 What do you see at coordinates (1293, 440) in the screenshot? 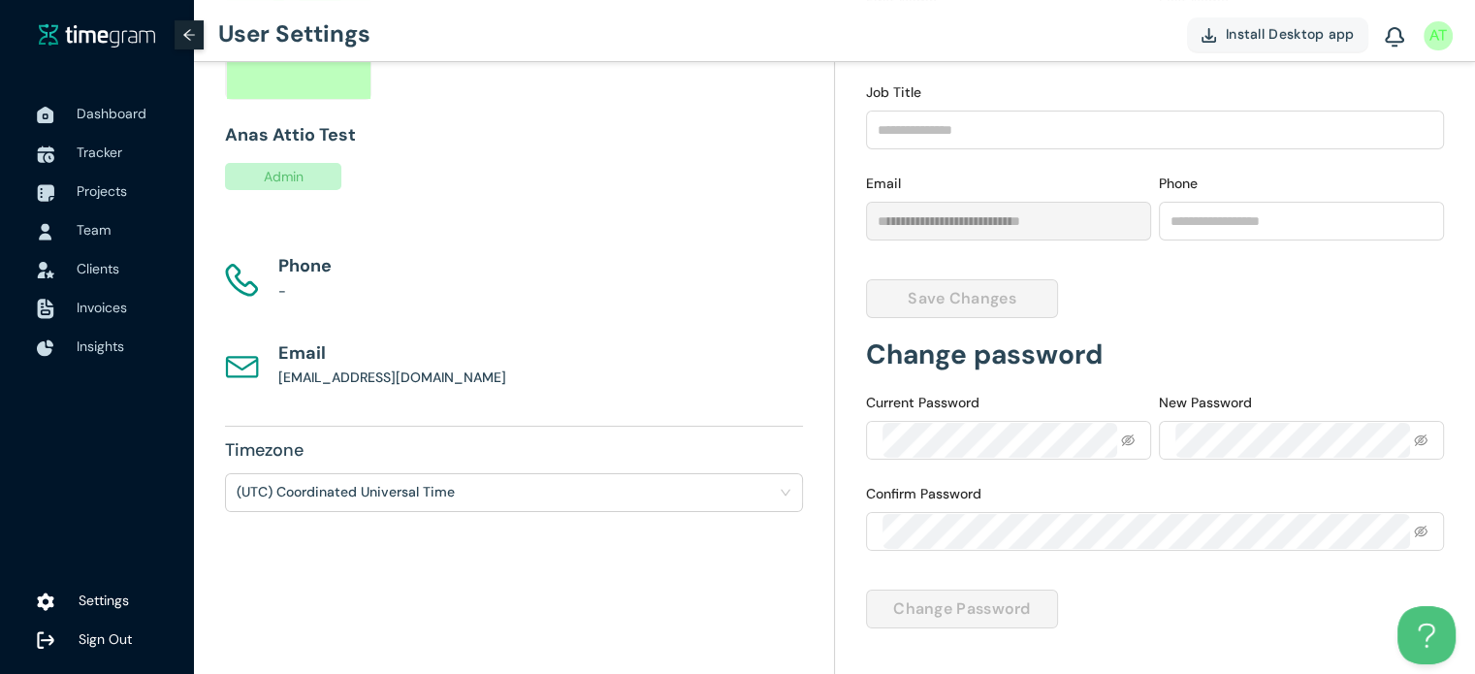
I see `input: New Password` at bounding box center [1293, 440].